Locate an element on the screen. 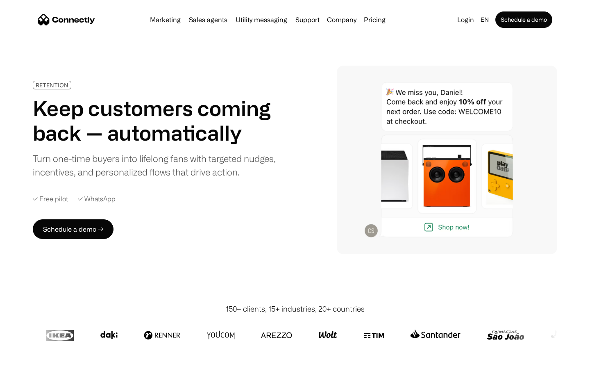 The height and width of the screenshot is (369, 590). div: en is located at coordinates (485, 20).